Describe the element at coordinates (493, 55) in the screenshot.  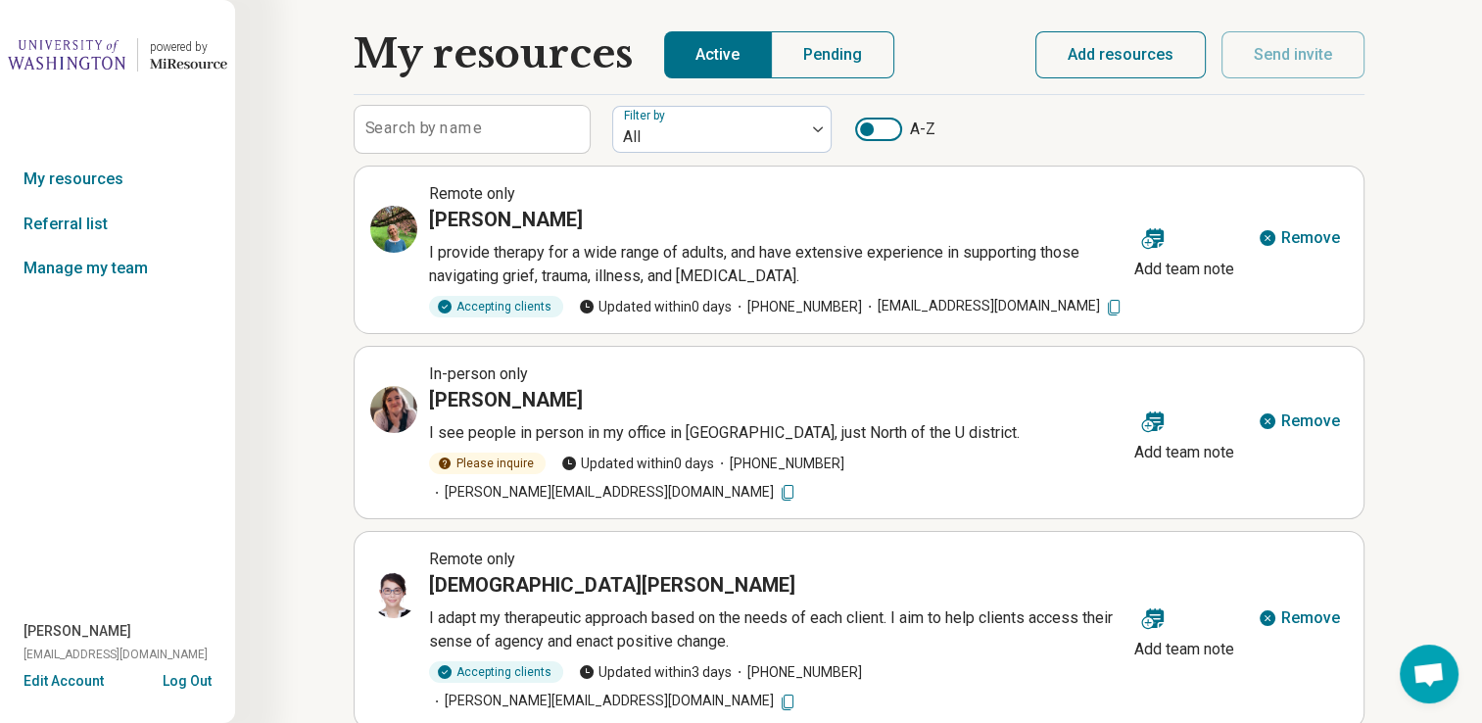
I see `h1: My resources` at that location.